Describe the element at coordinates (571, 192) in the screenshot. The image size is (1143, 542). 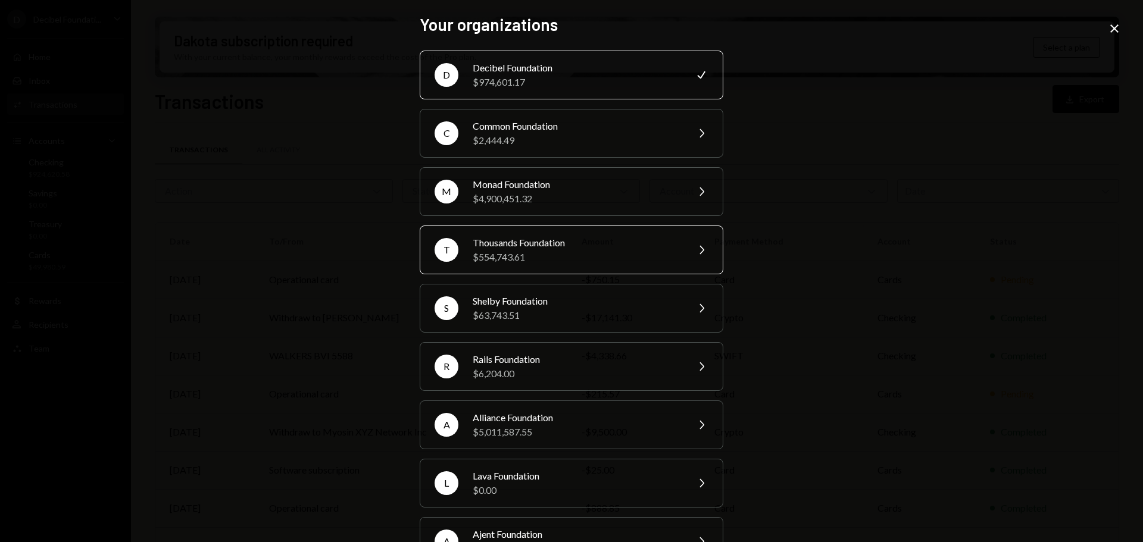
I see `button: MMonad Foundation$4,900,451.32` at that location.